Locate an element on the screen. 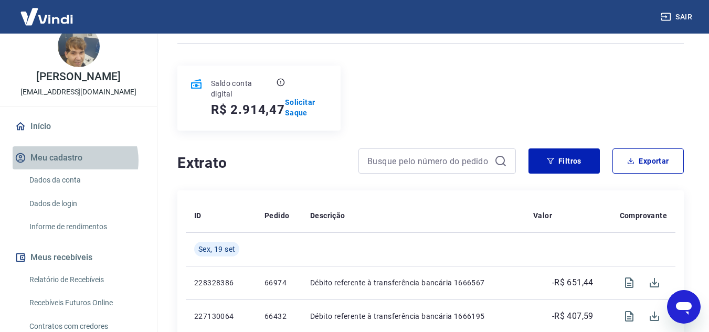 This screenshot has width=709, height=332. a: Dados da conta is located at coordinates (84, 180).